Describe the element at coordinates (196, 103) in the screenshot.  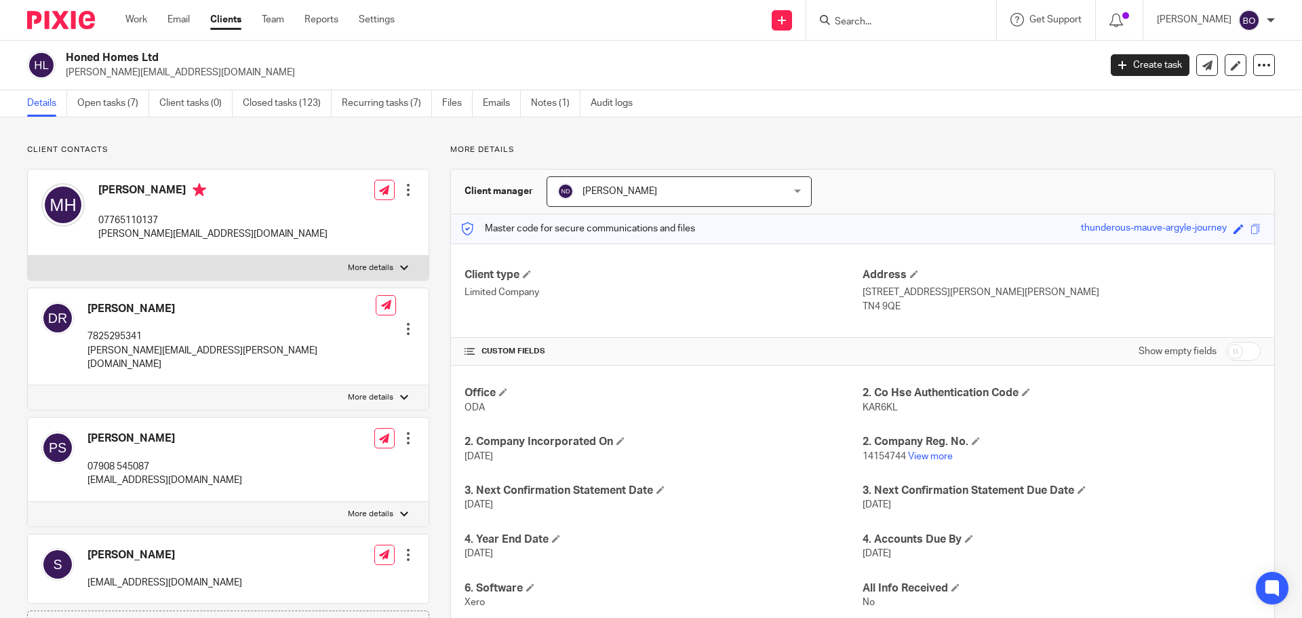
I see `a: Client tasks (0)` at that location.